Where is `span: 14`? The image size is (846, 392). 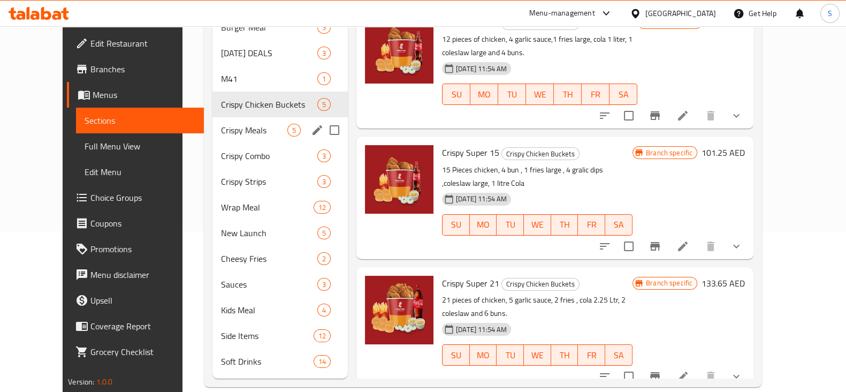
span: 14 is located at coordinates (322, 361).